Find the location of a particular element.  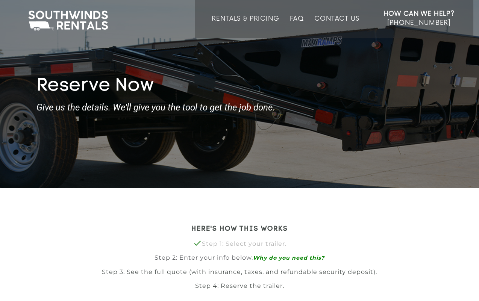

h1: Reserve Now is located at coordinates (240, 87).